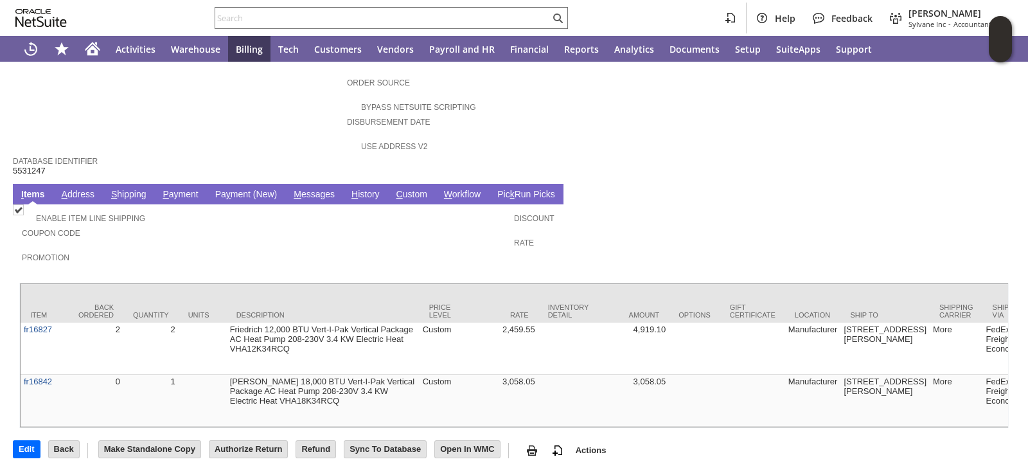 Image resolution: width=1028 pixels, height=475 pixels. Describe the element at coordinates (462, 49) in the screenshot. I see `span: Payroll and HR` at that location.